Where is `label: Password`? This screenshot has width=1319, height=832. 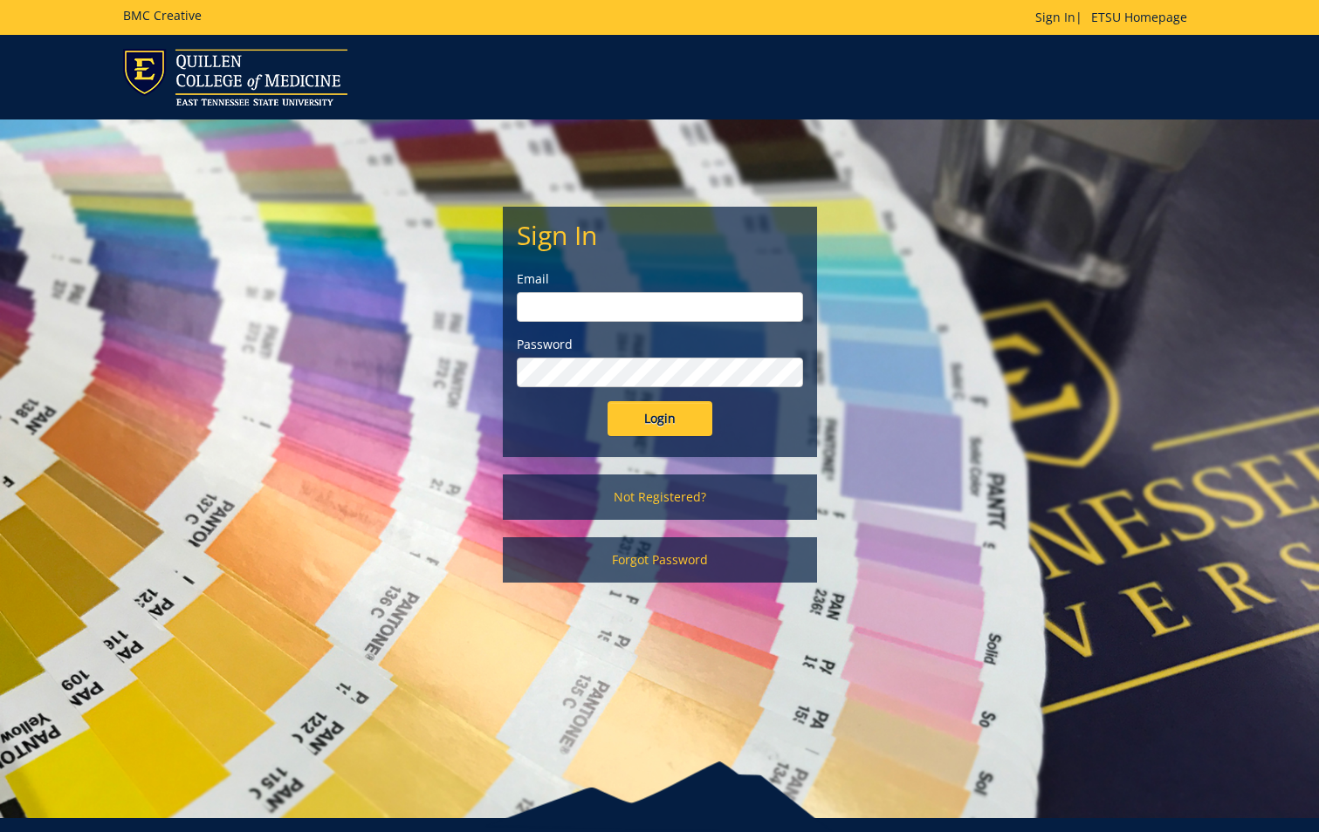
label: Password is located at coordinates (660, 345).